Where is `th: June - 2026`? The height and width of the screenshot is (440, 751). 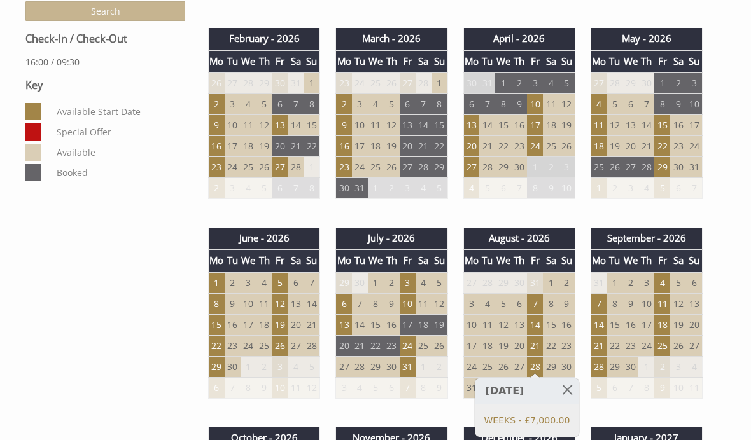 th: June - 2026 is located at coordinates (264, 239).